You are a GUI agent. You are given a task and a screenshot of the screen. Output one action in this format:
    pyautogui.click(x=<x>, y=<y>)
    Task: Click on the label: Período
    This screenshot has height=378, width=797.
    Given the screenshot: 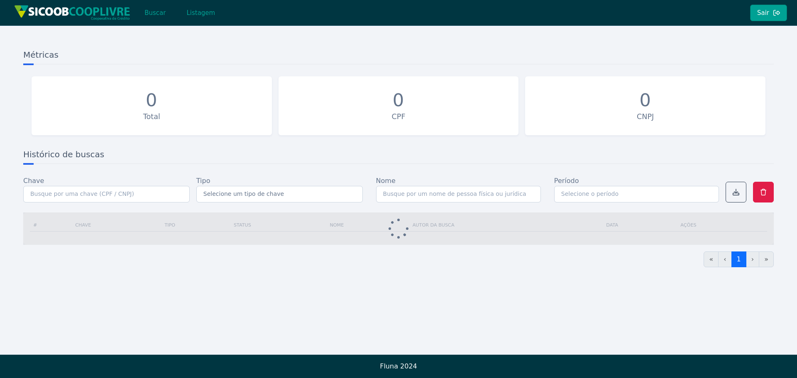 What is the action you would take?
    pyautogui.click(x=567, y=181)
    